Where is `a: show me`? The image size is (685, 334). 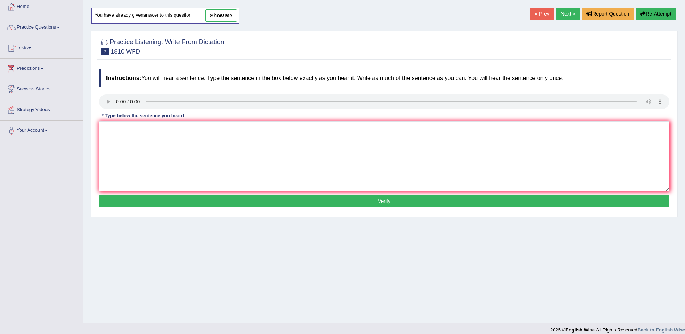 a: show me is located at coordinates (221, 16).